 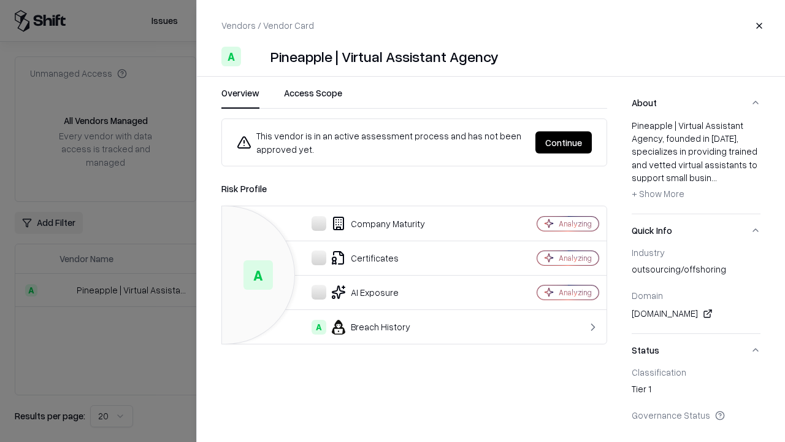 What do you see at coordinates (363, 223) in the screenshot?
I see `div: Company Maturity` at bounding box center [363, 223].